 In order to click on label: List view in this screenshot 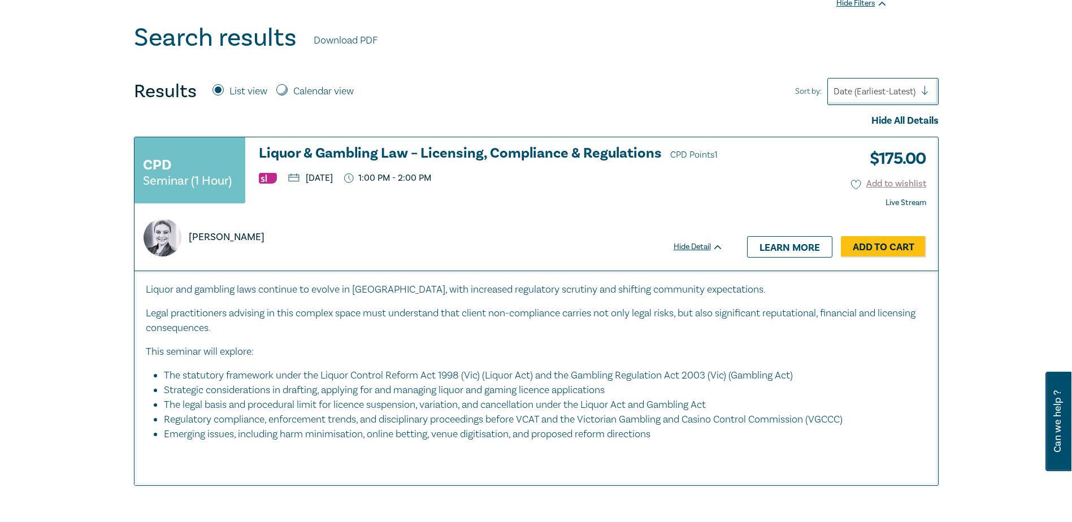, I will do `click(248, 92)`.